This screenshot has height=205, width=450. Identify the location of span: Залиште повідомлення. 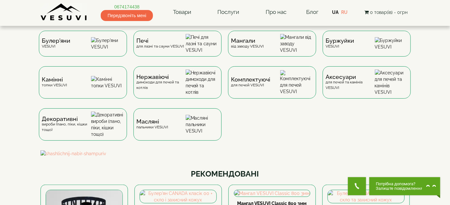
(399, 189).